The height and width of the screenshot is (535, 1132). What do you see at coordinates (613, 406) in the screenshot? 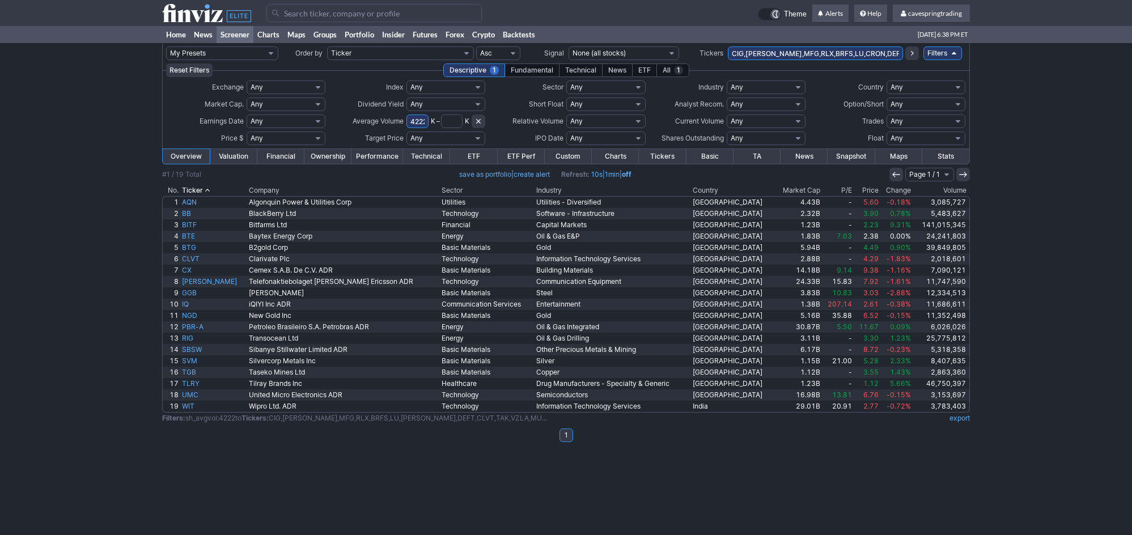
I see `a: Information Technology Services` at bounding box center [613, 406].